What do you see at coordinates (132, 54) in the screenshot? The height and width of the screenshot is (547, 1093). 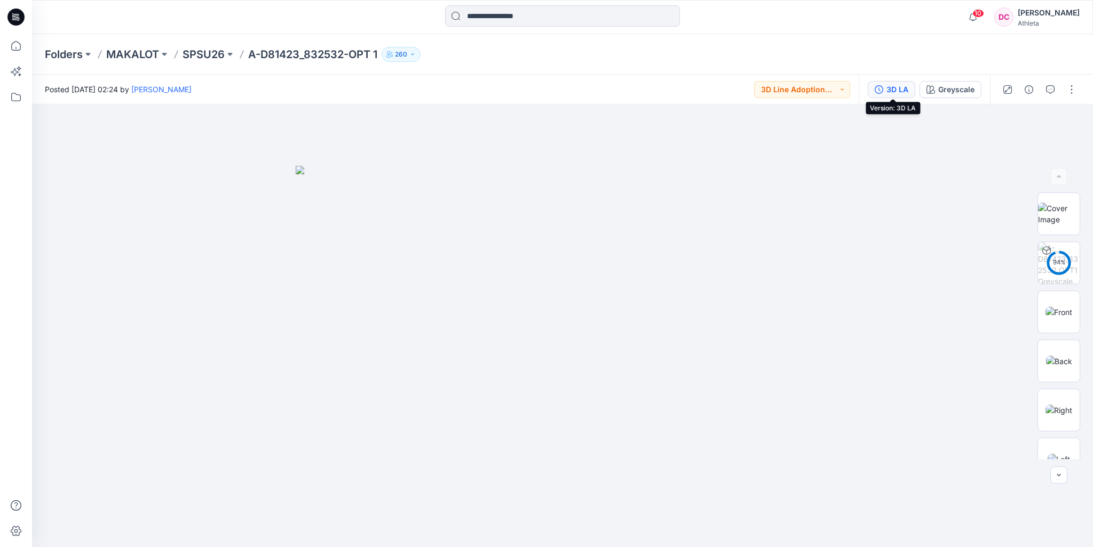 I see `p: MAKALOT` at bounding box center [132, 54].